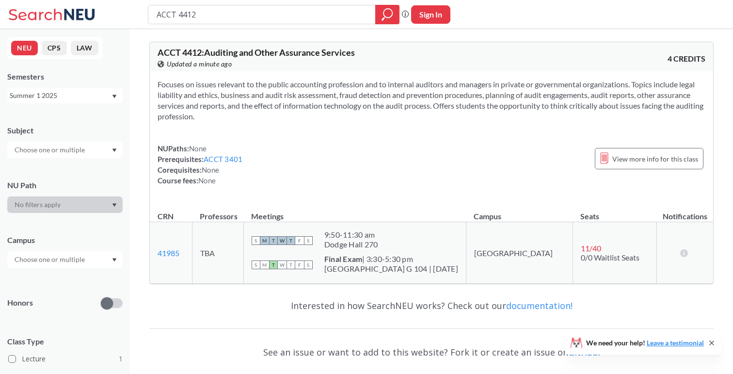 The width and height of the screenshot is (733, 374). What do you see at coordinates (65, 359) in the screenshot?
I see `label: Lecture` at bounding box center [65, 359].